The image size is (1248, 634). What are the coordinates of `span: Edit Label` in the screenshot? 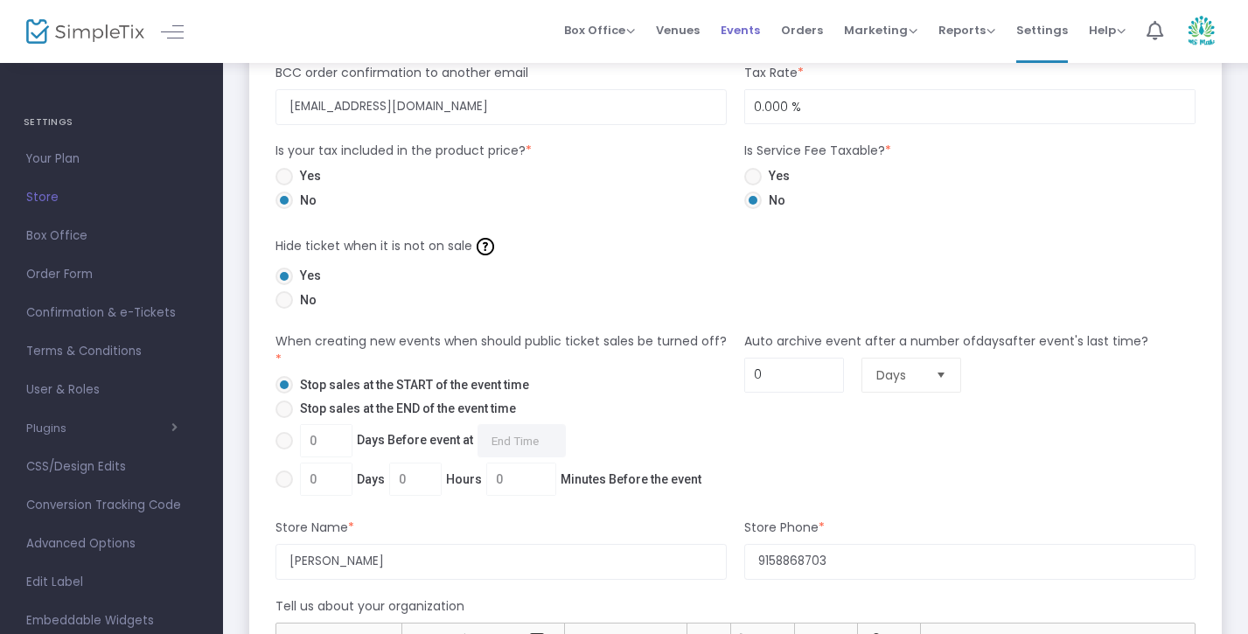 It's located at (111, 583).